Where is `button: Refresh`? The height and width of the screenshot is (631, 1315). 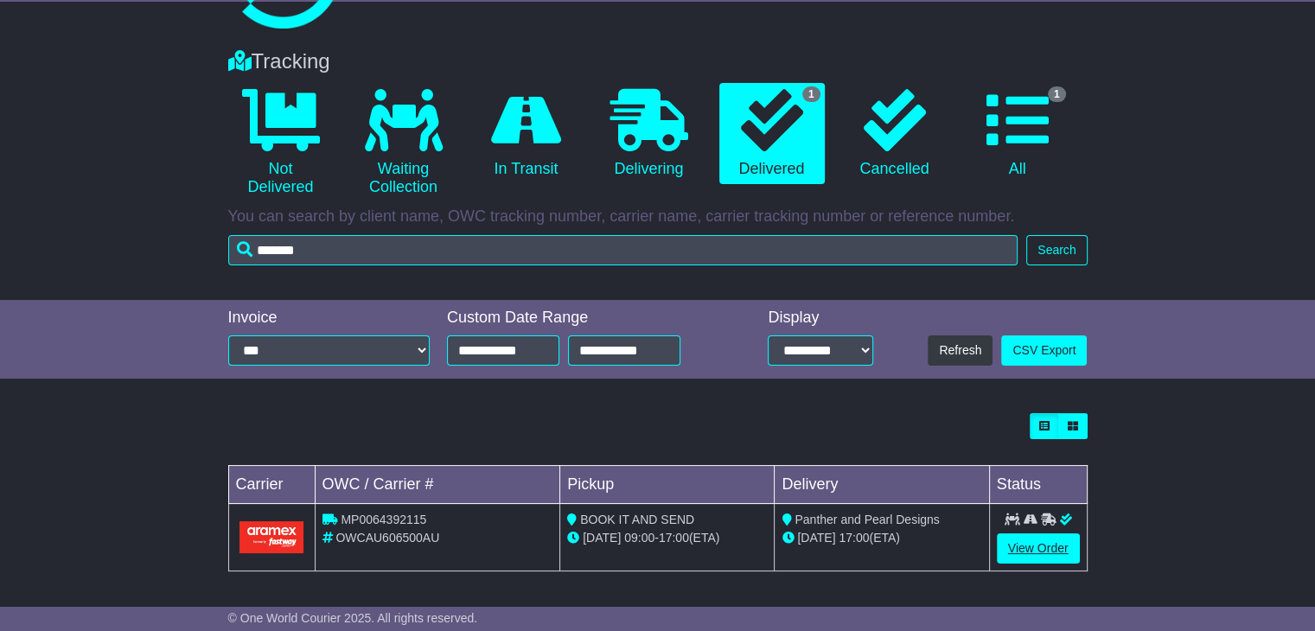 button: Refresh is located at coordinates (960, 350).